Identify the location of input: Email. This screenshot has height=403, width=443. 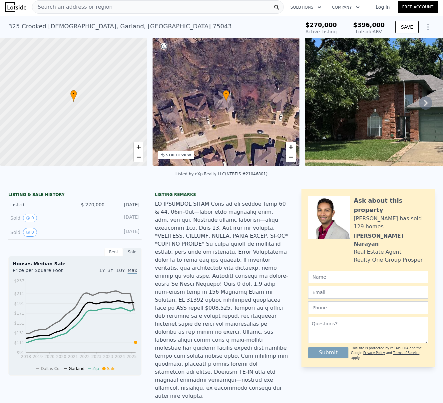
(368, 292).